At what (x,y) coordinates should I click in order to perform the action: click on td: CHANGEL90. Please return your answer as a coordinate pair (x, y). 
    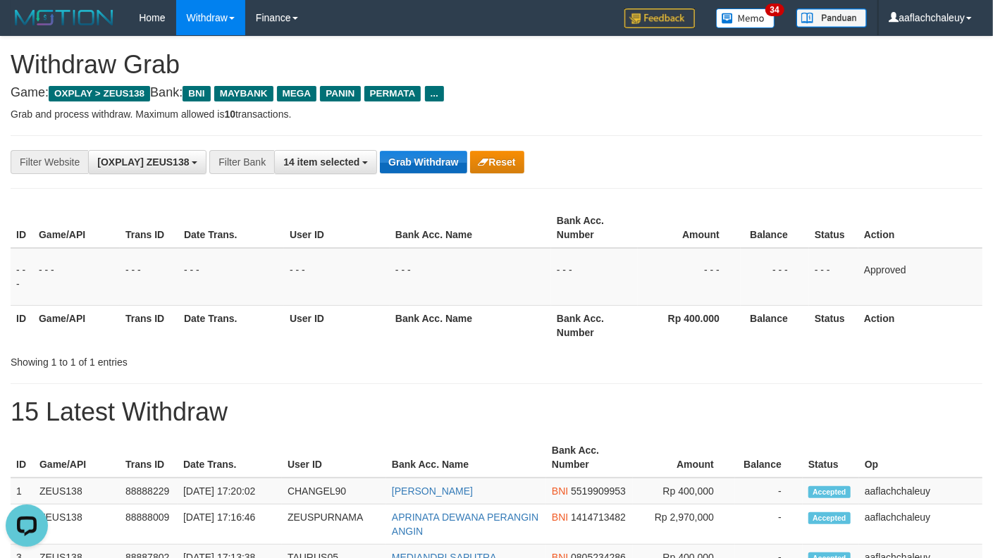
    Looking at the image, I should click on (334, 491).